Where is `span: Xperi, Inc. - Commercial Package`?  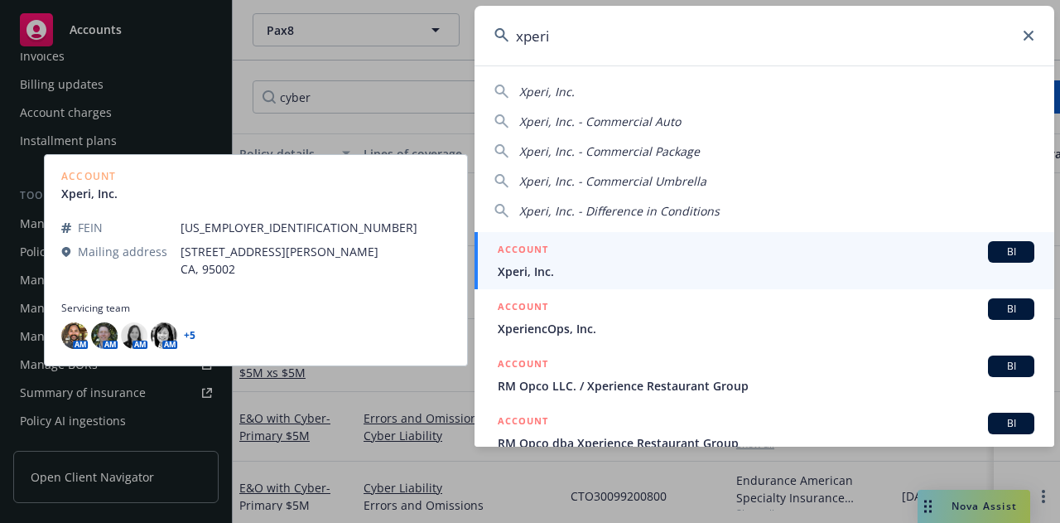 span: Xperi, Inc. - Commercial Package is located at coordinates (609, 151).